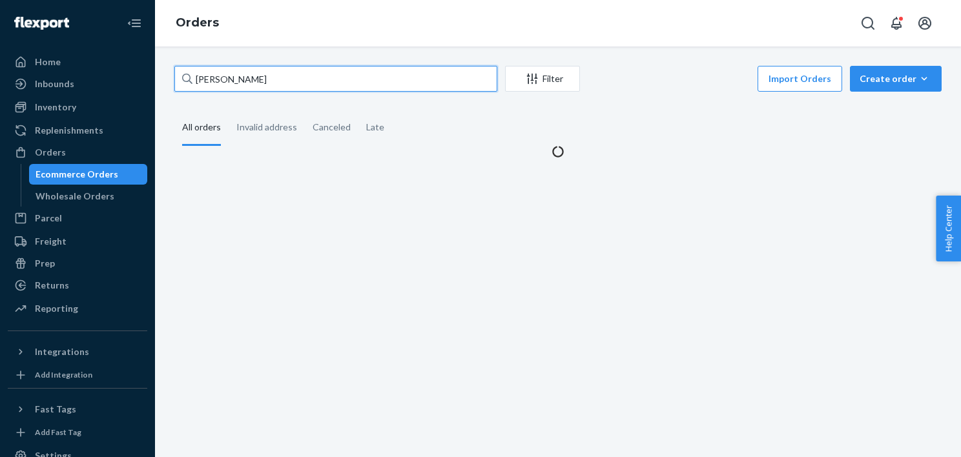 Image resolution: width=961 pixels, height=457 pixels. Describe the element at coordinates (948, 229) in the screenshot. I see `button: Help Center` at that location.